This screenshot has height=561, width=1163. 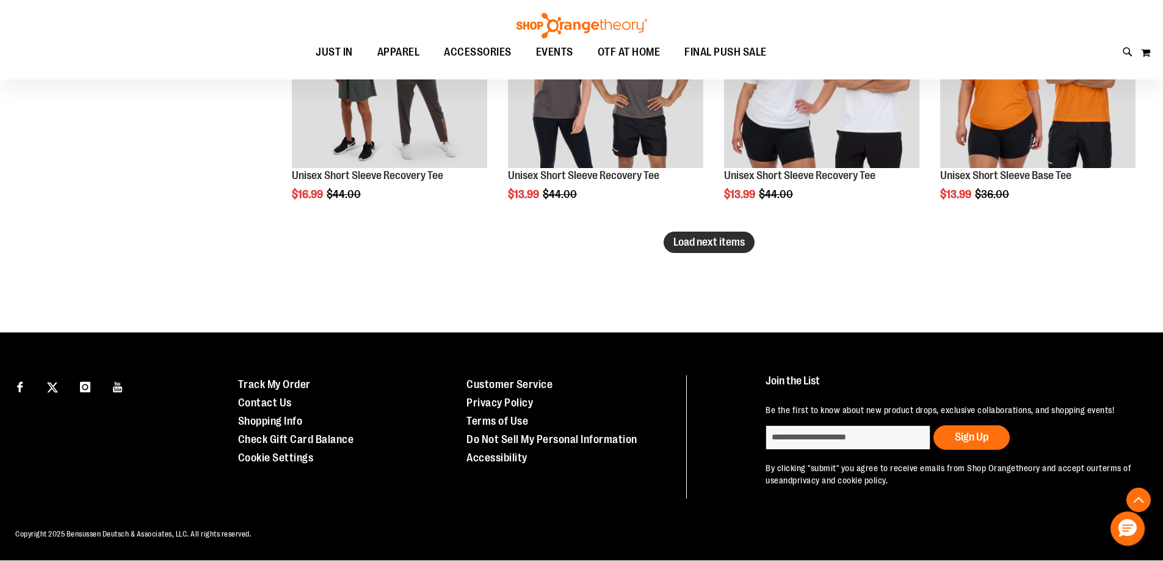 What do you see at coordinates (725, 53) in the screenshot?
I see `a: FINAL PUSH SALE` at bounding box center [725, 53].